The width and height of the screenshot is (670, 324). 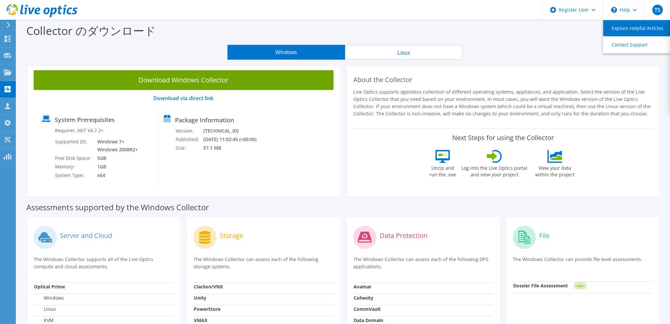 What do you see at coordinates (286, 52) in the screenshot?
I see `button: Windows` at bounding box center [286, 52].